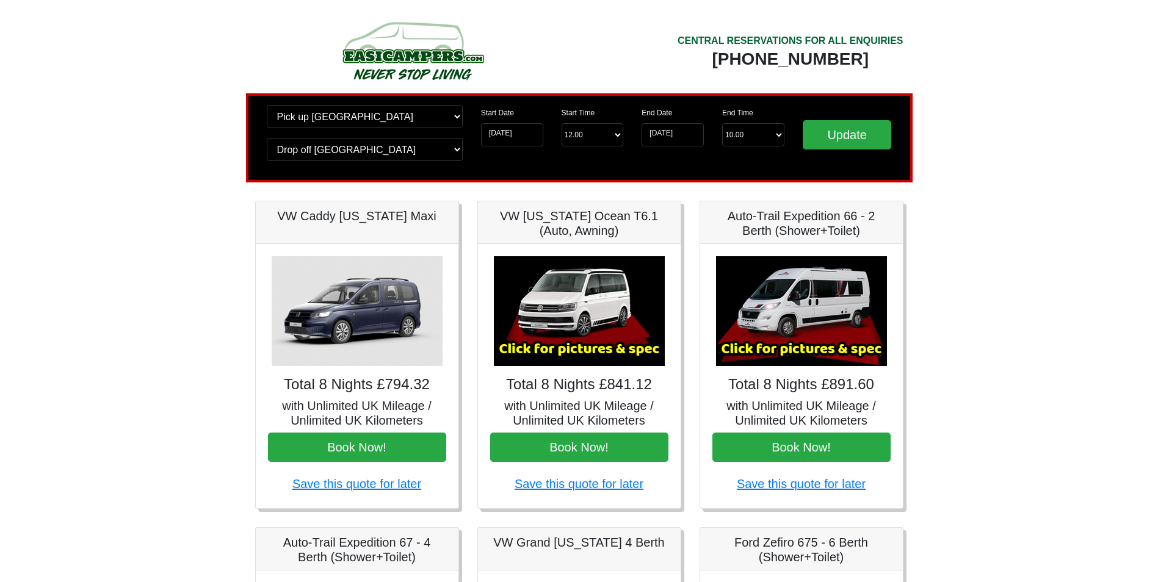 This screenshot has width=1158, height=582. What do you see at coordinates (801, 223) in the screenshot?
I see `h5: Auto-Trail Expedition 66 - 2 Berth (Shower+Toilet)` at bounding box center [801, 223].